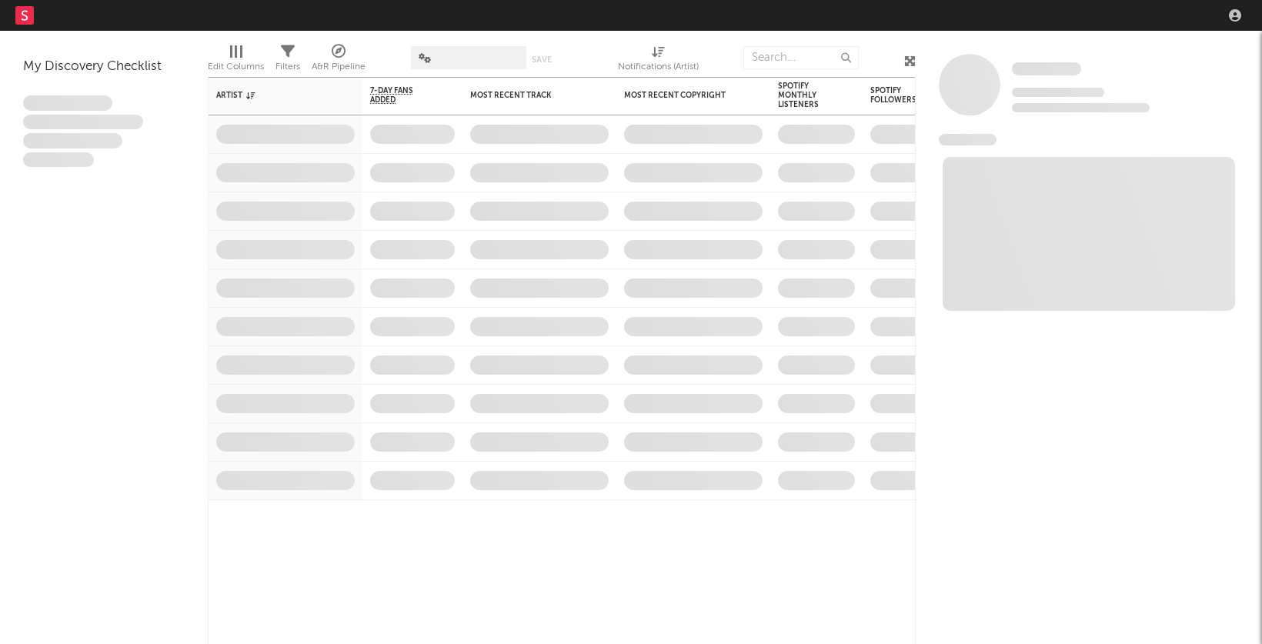 Image resolution: width=1262 pixels, height=644 pixels. I want to click on span: Lorem ipsum dolor, so click(68, 103).